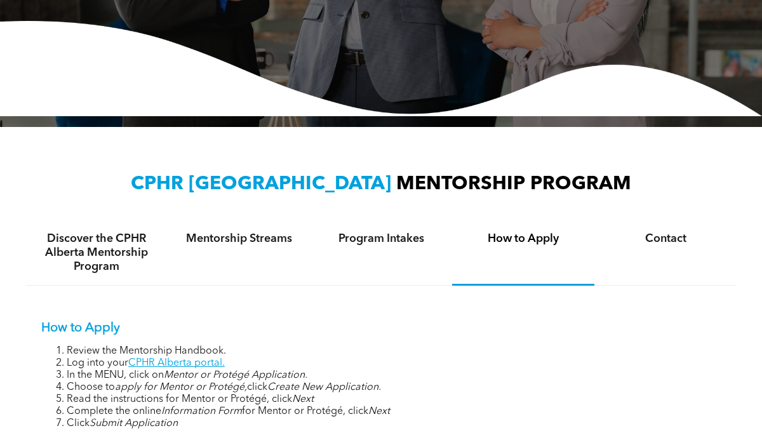  What do you see at coordinates (133, 424) in the screenshot?
I see `em: Submit Application` at bounding box center [133, 424].